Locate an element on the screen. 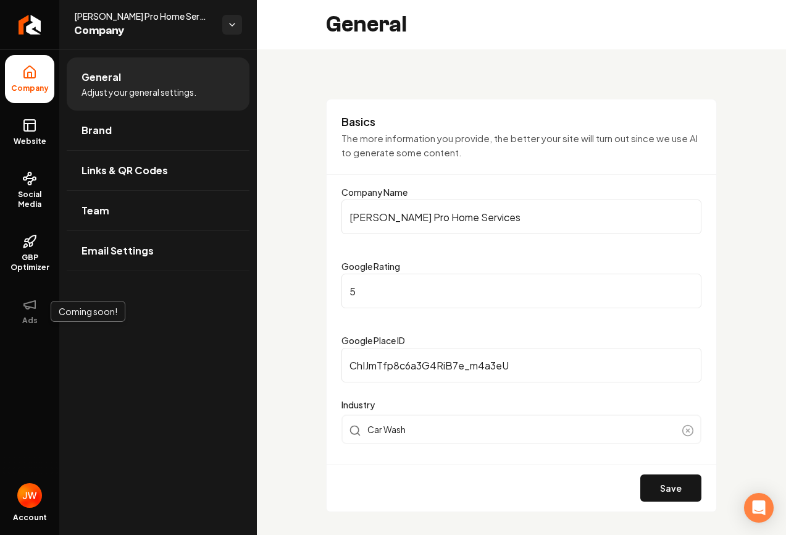  label: Company Name is located at coordinates (374, 192).